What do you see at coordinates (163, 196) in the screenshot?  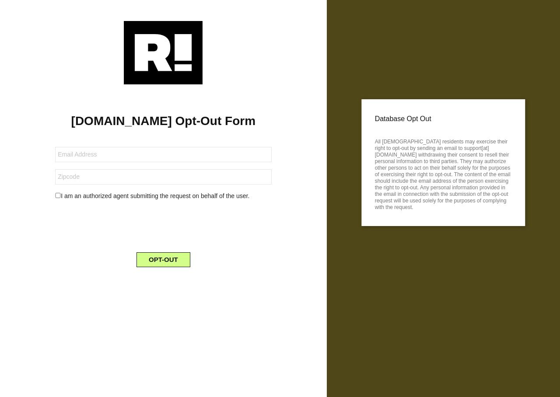 I see `div: I am an authorized agent submitting the request on behalf of the user.` at bounding box center [163, 196].